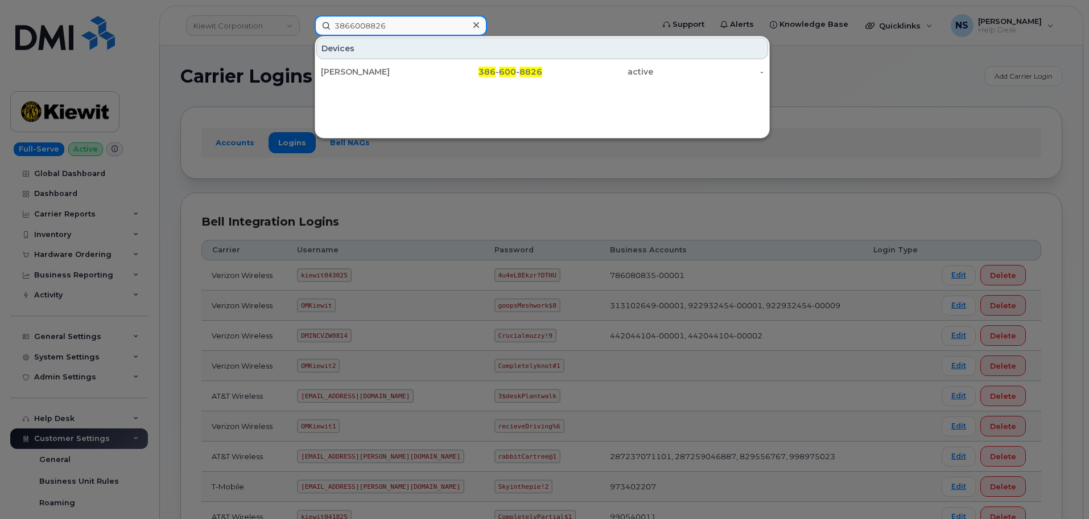 Image resolution: width=1089 pixels, height=519 pixels. What do you see at coordinates (531, 72) in the screenshot?
I see `span: 8826` at bounding box center [531, 72].